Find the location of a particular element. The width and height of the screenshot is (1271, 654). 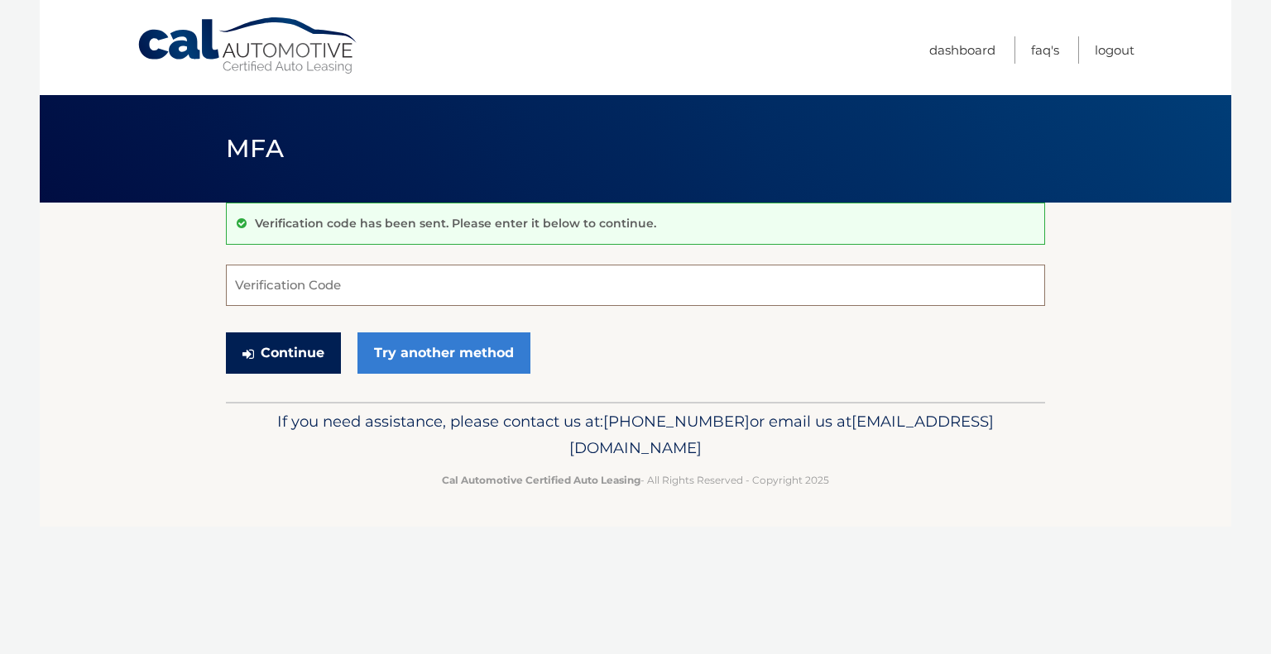

a: FAQ's is located at coordinates (1045, 50).